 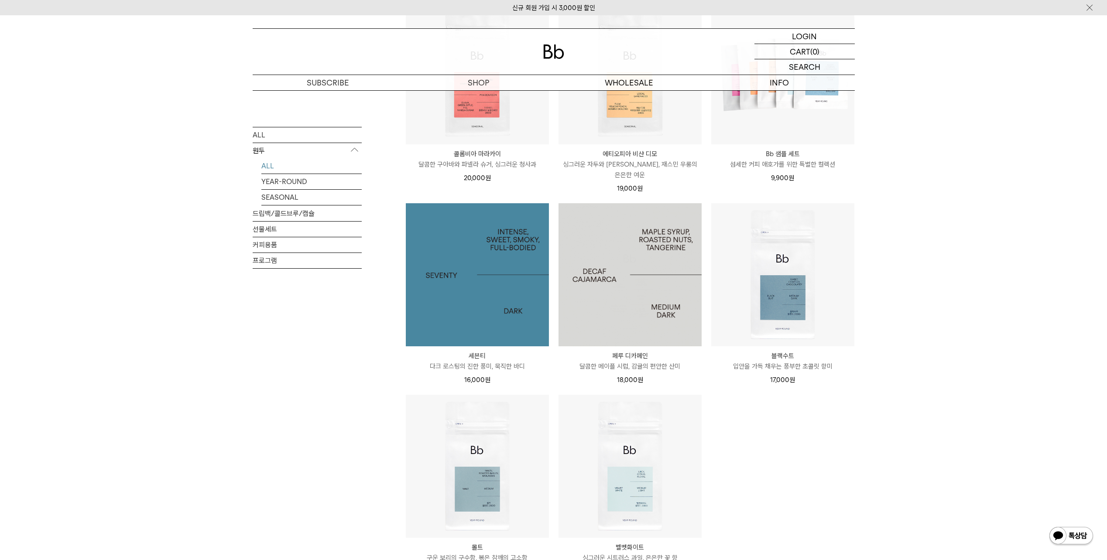 What do you see at coordinates (783, 275) in the screenshot?
I see `img: 블랙수트` at bounding box center [783, 275].